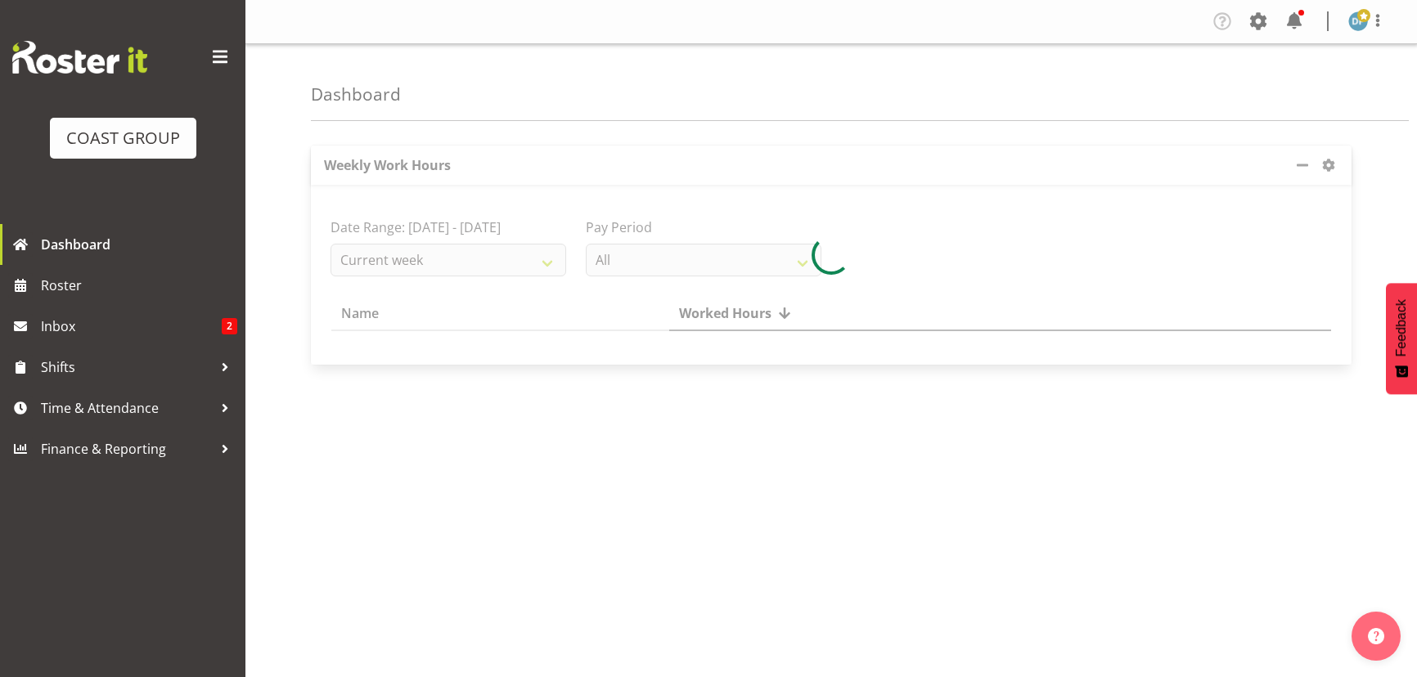 This screenshot has width=1417, height=677. What do you see at coordinates (229, 326) in the screenshot?
I see `span: 2` at bounding box center [229, 326].